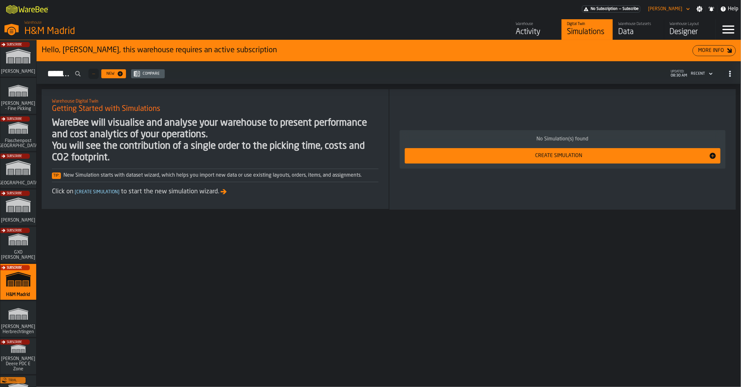  Describe the element at coordinates (536, 24) in the screenshot. I see `div: Warehouse` at that location.